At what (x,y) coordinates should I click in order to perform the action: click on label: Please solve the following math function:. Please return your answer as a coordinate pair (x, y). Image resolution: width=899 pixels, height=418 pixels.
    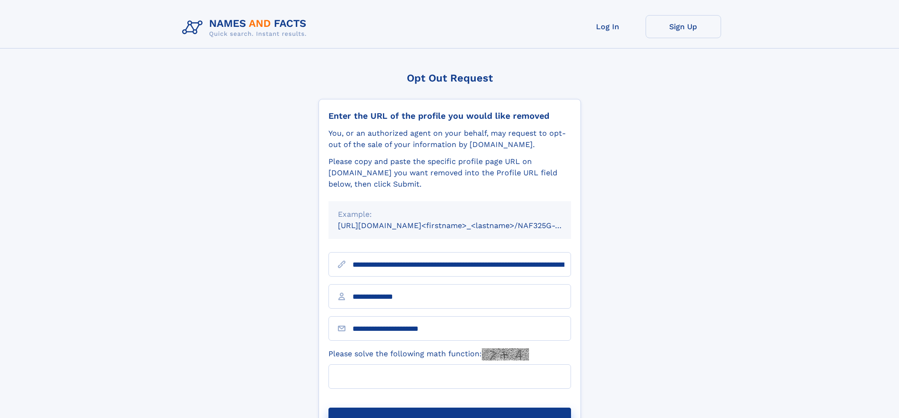
    Looking at the image, I should click on (428, 355).